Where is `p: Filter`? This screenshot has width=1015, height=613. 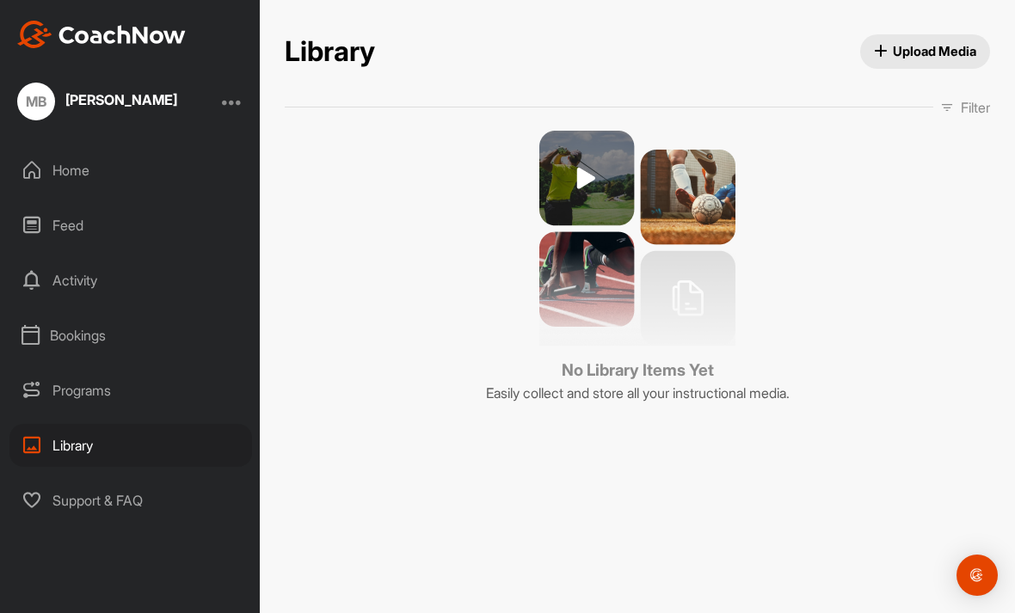 p: Filter is located at coordinates (976, 108).